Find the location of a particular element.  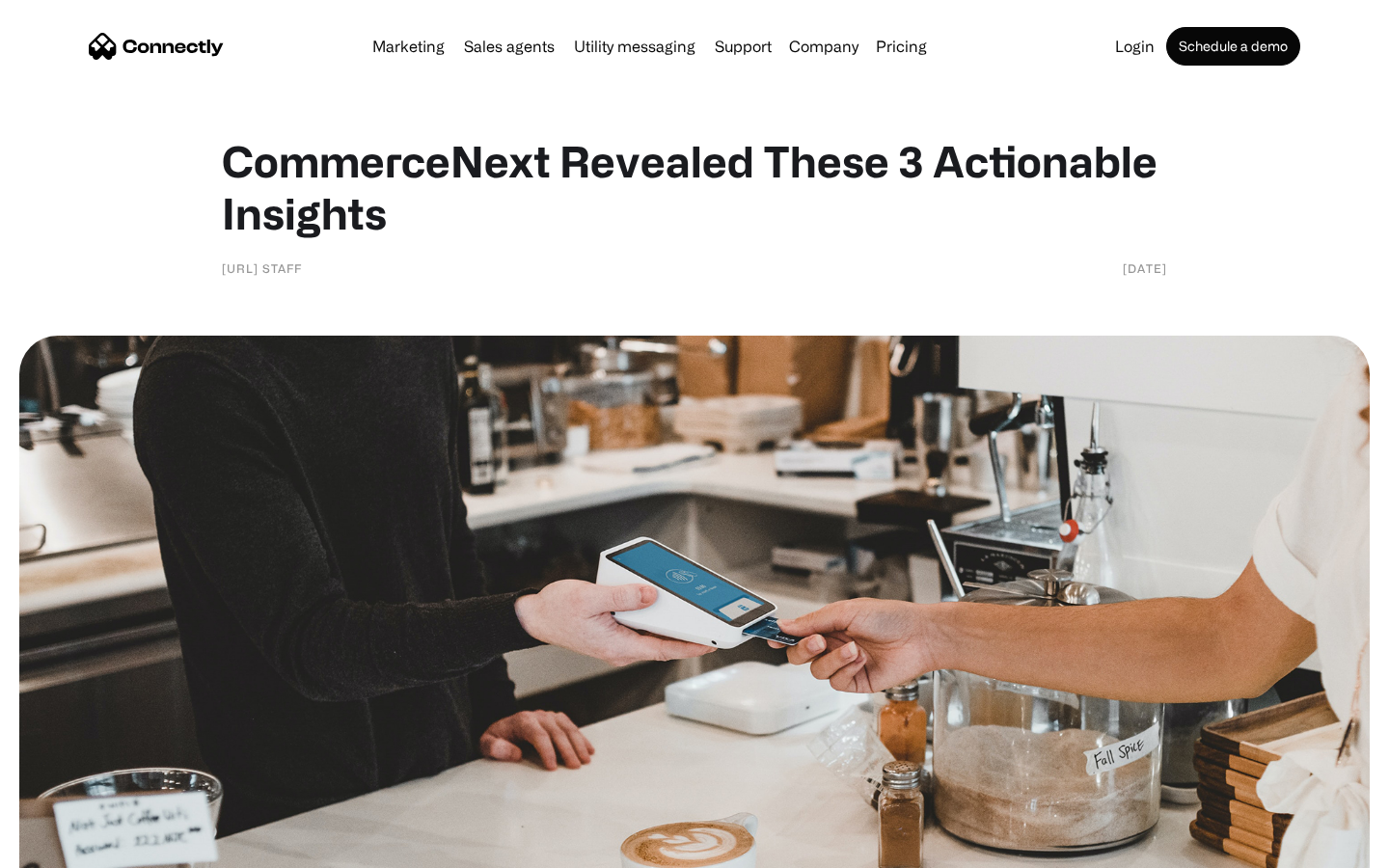

ul: Language list is located at coordinates (77, 847).